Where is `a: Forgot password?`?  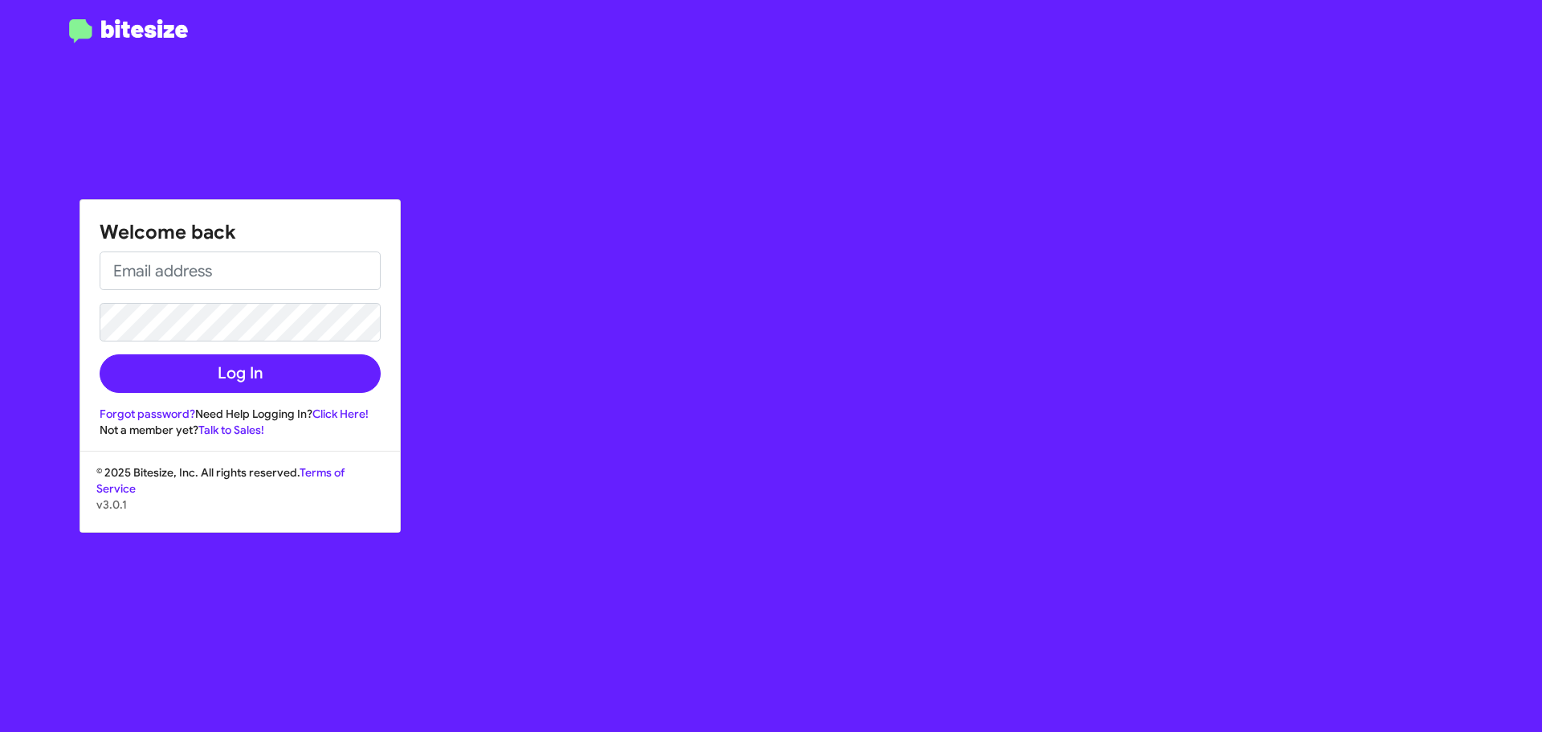
a: Forgot password? is located at coordinates (147, 414).